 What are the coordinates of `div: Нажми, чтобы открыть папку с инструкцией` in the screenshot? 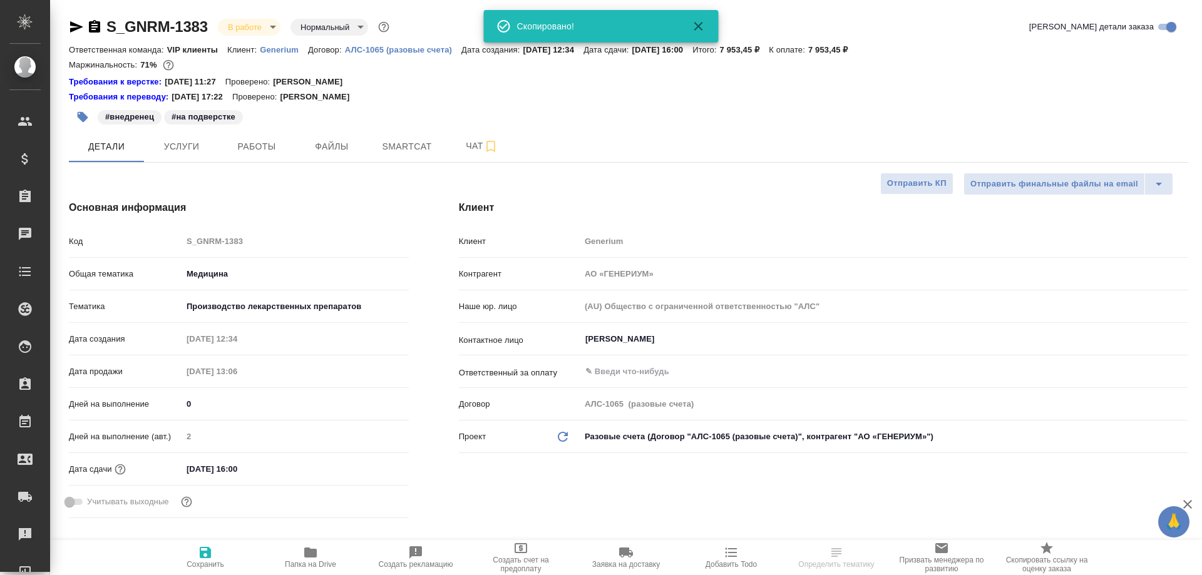 It's located at (120, 97).